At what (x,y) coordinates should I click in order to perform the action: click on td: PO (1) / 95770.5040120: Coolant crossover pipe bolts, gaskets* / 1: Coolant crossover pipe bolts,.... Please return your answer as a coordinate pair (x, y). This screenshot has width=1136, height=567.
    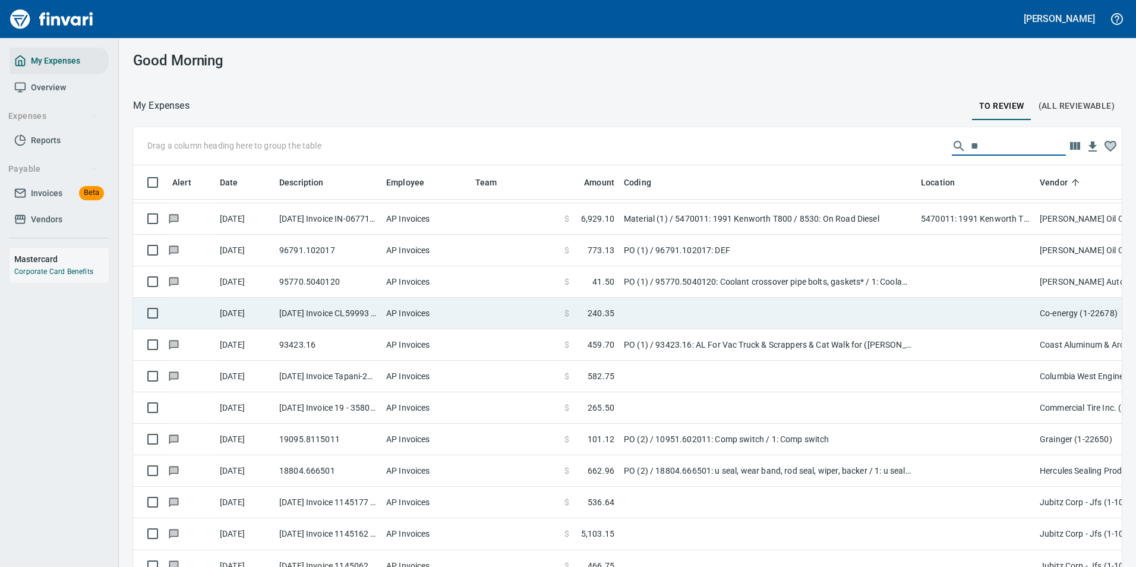
    Looking at the image, I should click on (767, 282).